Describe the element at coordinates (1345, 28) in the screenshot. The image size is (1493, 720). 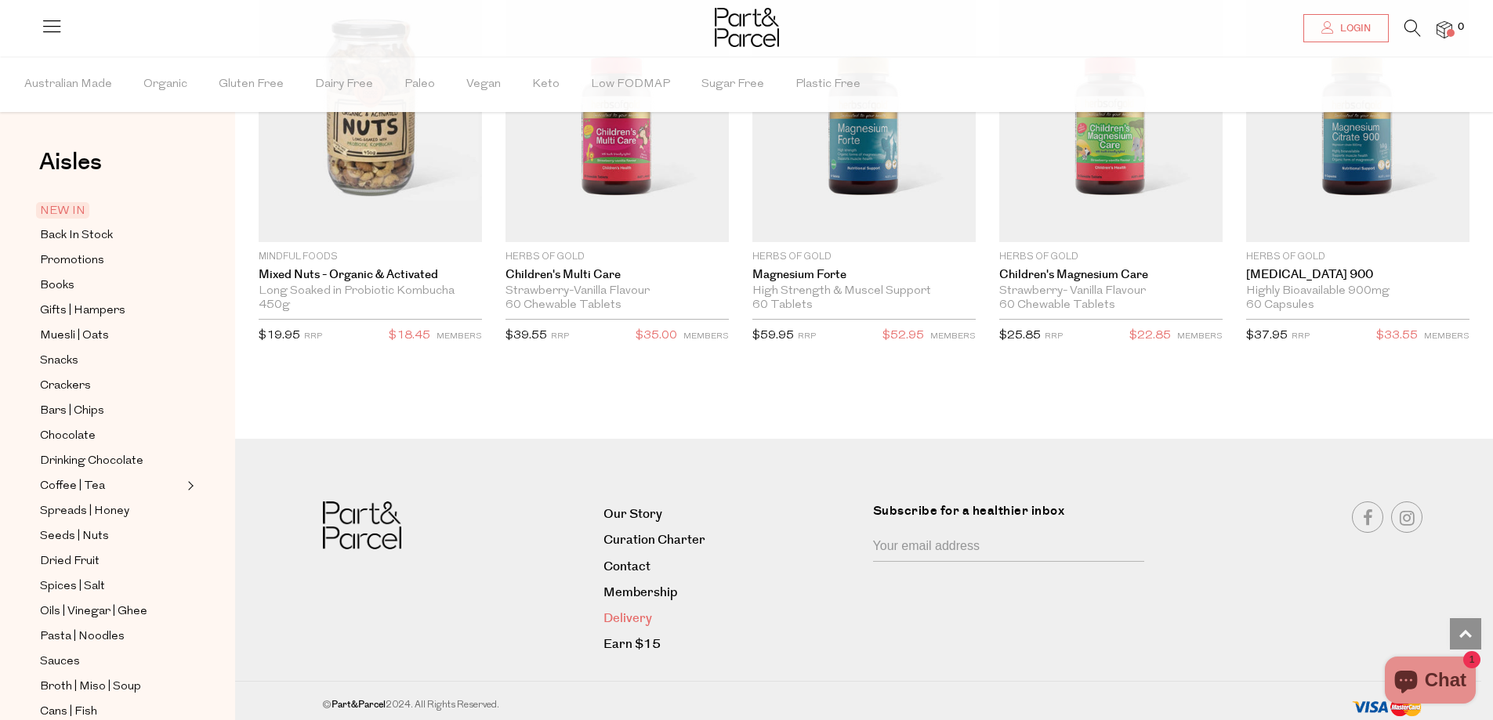
I see `a: Login` at that location.